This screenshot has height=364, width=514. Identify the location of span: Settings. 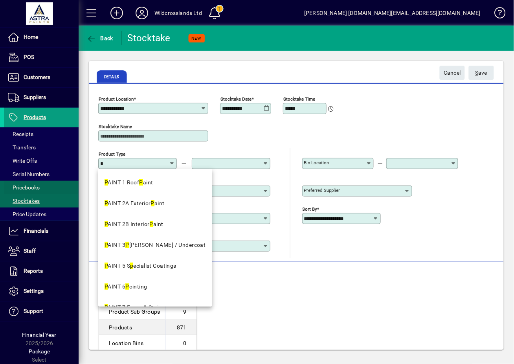
(33, 291).